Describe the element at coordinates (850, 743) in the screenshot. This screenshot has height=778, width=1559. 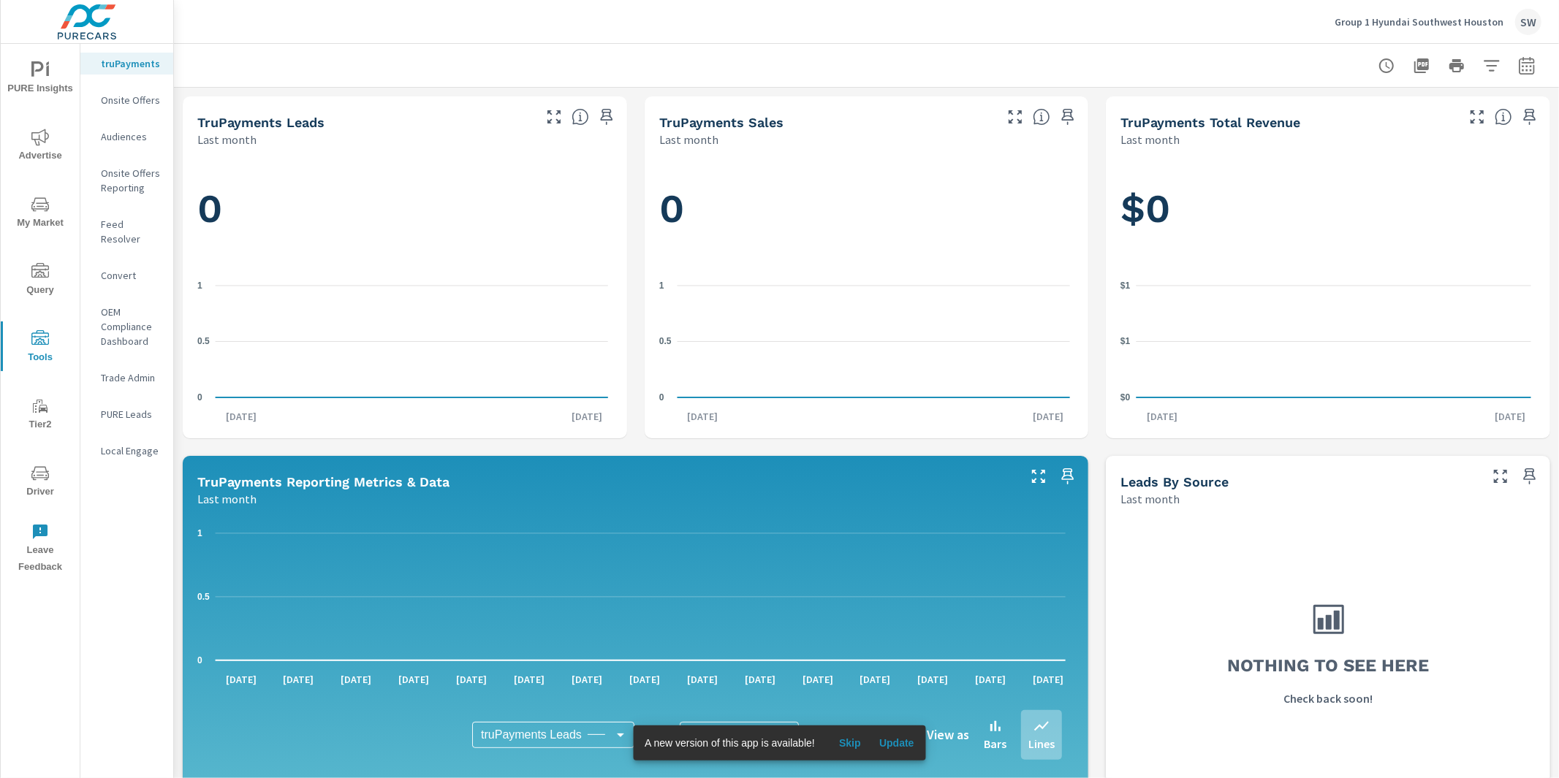
I see `span: Skip` at that location.